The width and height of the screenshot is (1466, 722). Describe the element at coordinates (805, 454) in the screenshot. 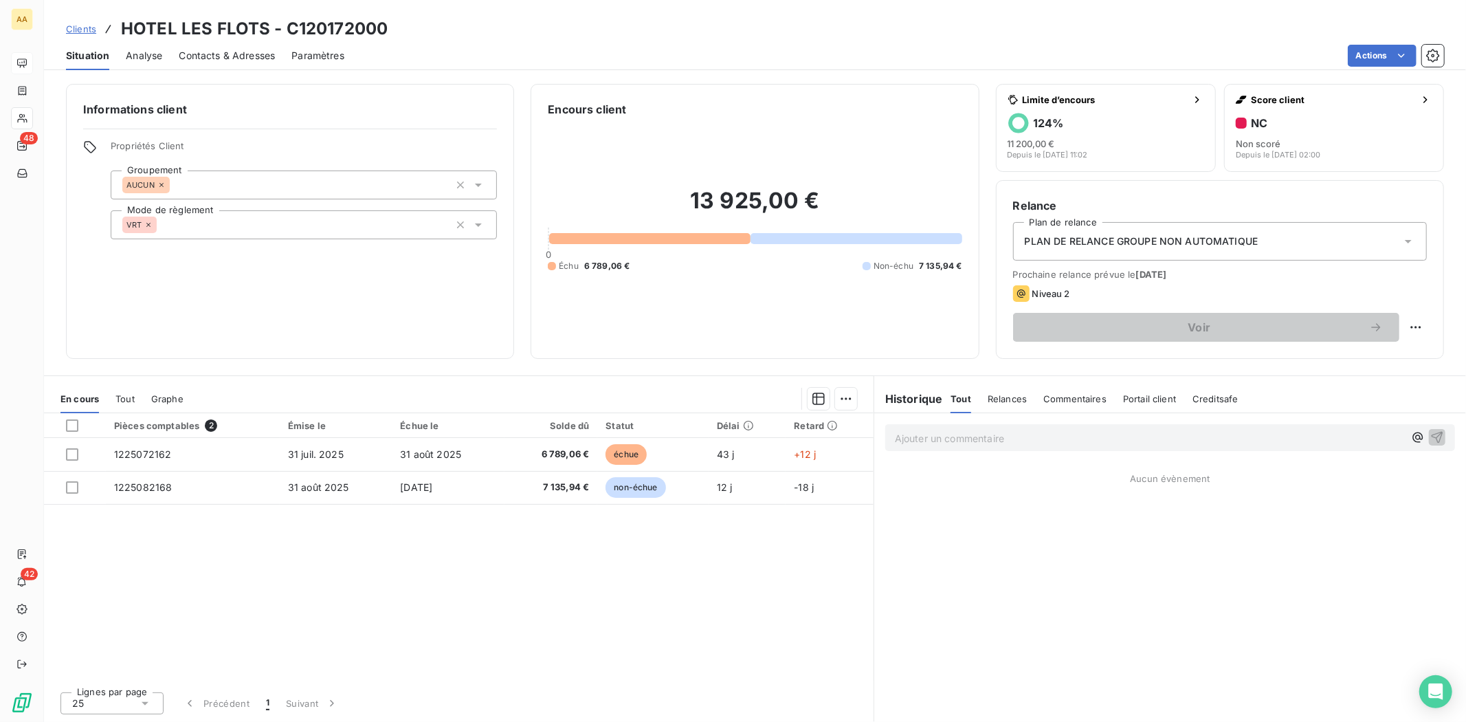

I see `span: +12 j` at that location.